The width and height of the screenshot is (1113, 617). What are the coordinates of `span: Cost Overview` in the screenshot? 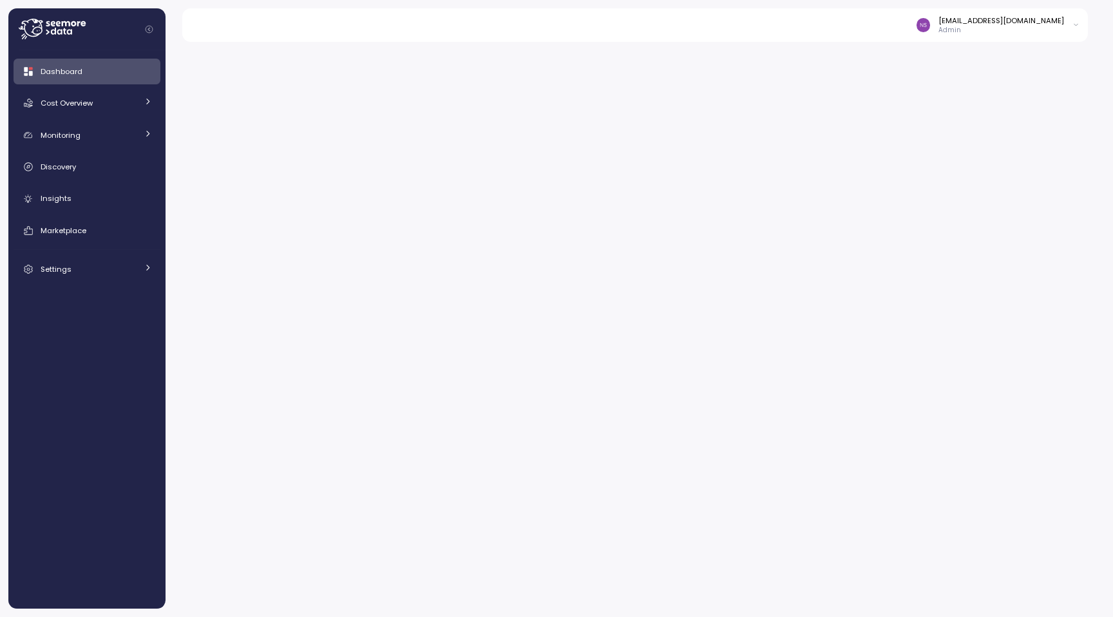 It's located at (66, 103).